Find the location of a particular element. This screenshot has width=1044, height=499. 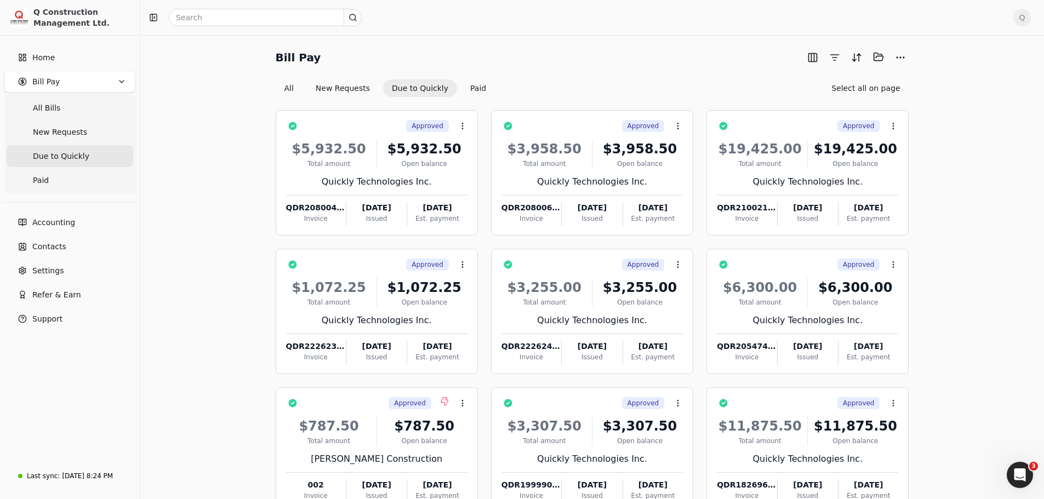

span: Support is located at coordinates (47, 319).